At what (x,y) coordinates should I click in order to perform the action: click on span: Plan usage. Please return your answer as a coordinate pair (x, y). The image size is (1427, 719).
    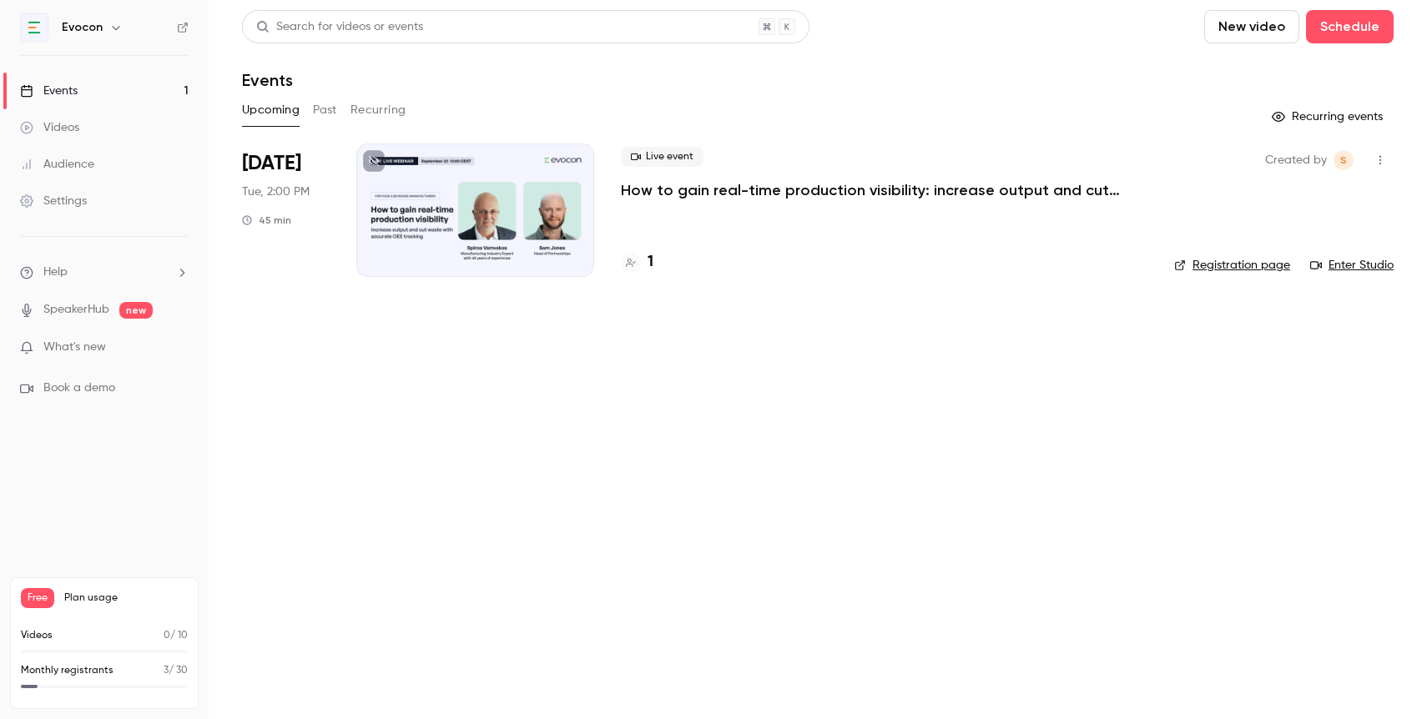
    Looking at the image, I should click on (126, 598).